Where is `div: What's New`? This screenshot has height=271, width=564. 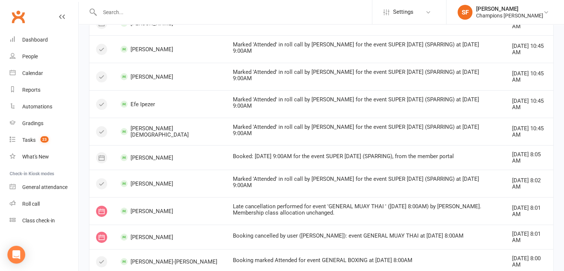 div: What's New is located at coordinates (36, 157).